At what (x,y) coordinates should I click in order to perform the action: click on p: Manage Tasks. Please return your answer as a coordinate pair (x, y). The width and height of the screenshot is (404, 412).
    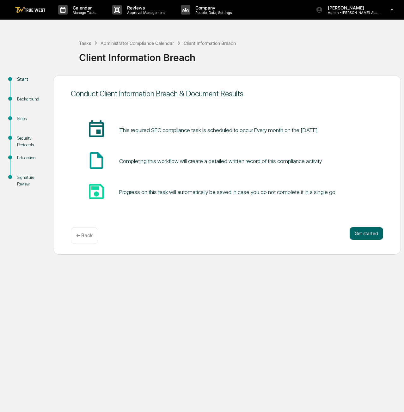
    Looking at the image, I should click on (83, 13).